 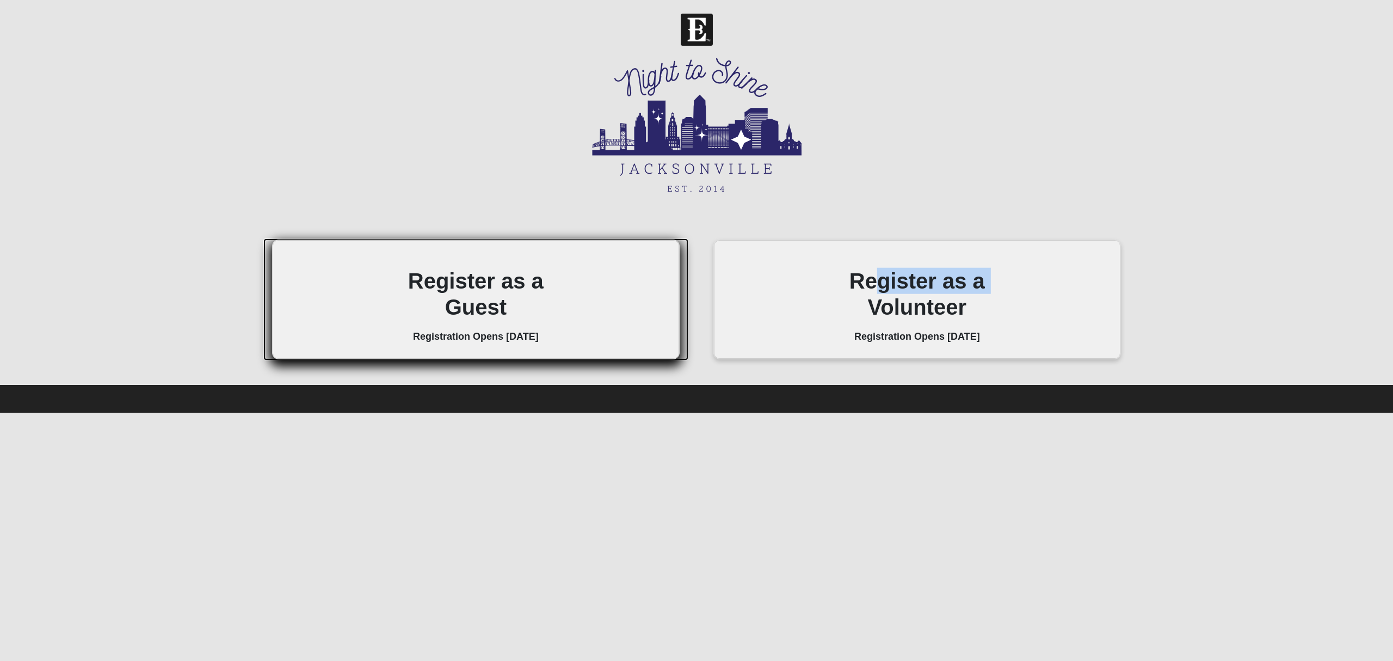 What do you see at coordinates (476, 294) in the screenshot?
I see `h2: Register as a Guest` at bounding box center [476, 294].